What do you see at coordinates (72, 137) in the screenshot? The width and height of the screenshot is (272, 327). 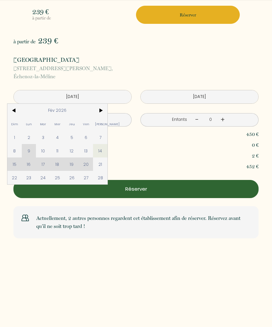 I see `span: 5` at bounding box center [72, 137].